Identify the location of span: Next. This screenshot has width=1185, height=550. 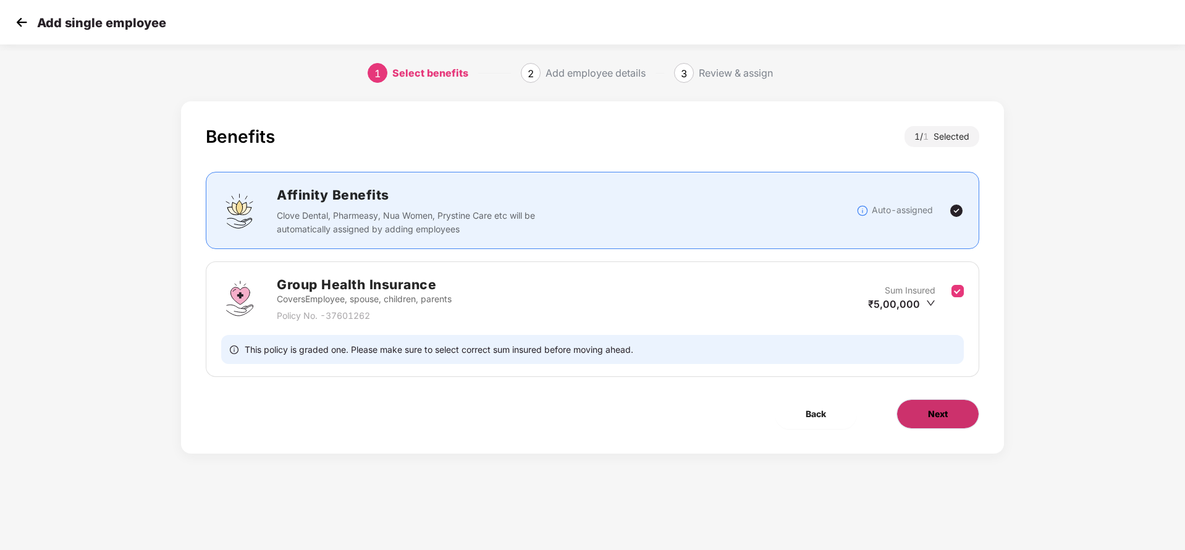
(938, 414).